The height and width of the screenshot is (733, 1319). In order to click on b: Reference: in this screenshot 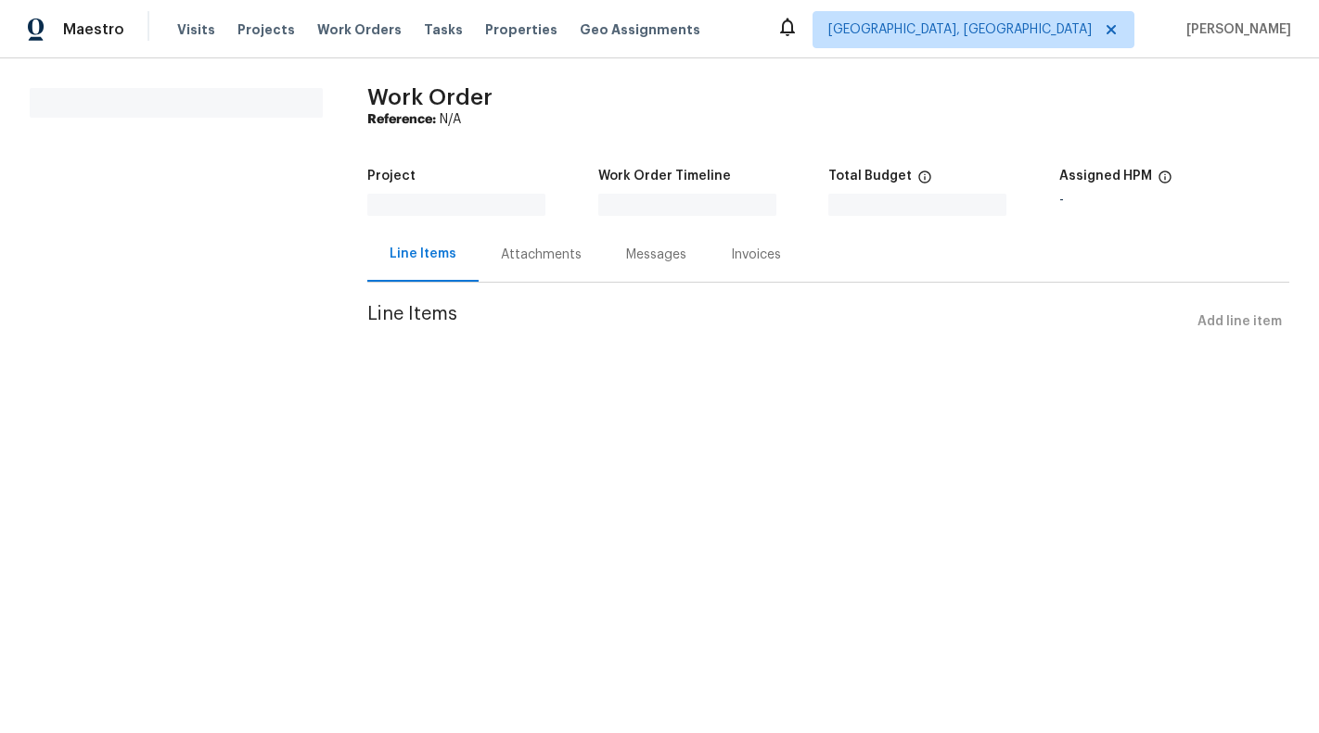, I will do `click(401, 120)`.